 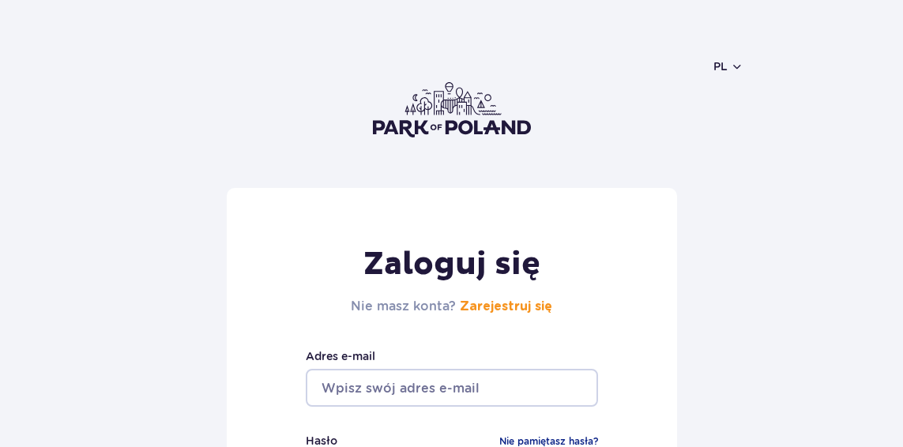 What do you see at coordinates (452, 110) in the screenshot?
I see `img: Park of Poland logo` at bounding box center [452, 110].